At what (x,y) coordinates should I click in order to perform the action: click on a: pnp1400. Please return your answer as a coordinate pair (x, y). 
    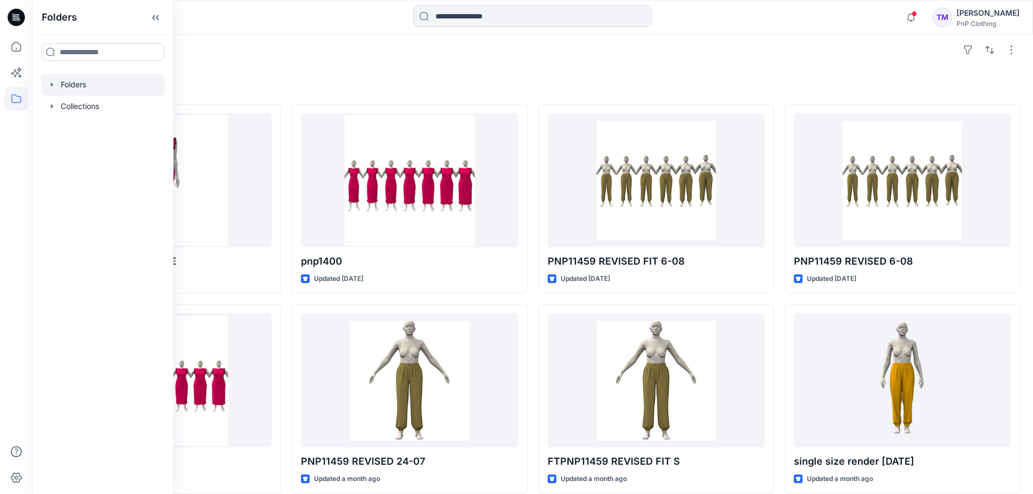
    Looking at the image, I should click on (409, 180).